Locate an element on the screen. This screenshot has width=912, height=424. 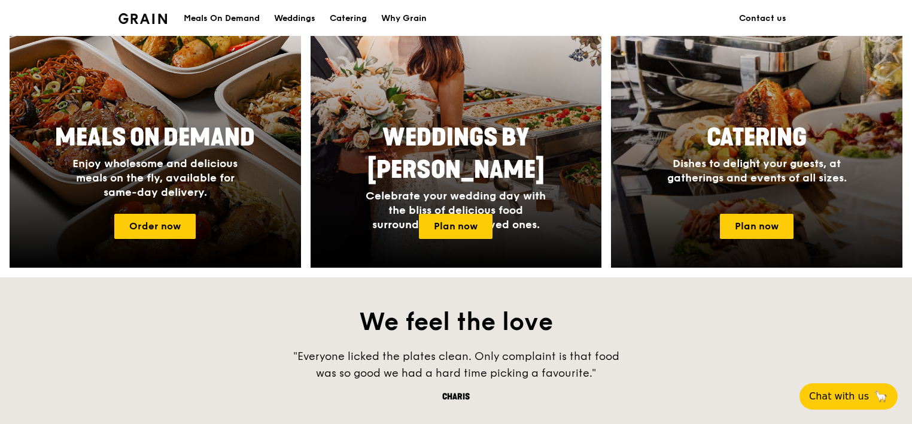
a: Contact us is located at coordinates (762, 19).